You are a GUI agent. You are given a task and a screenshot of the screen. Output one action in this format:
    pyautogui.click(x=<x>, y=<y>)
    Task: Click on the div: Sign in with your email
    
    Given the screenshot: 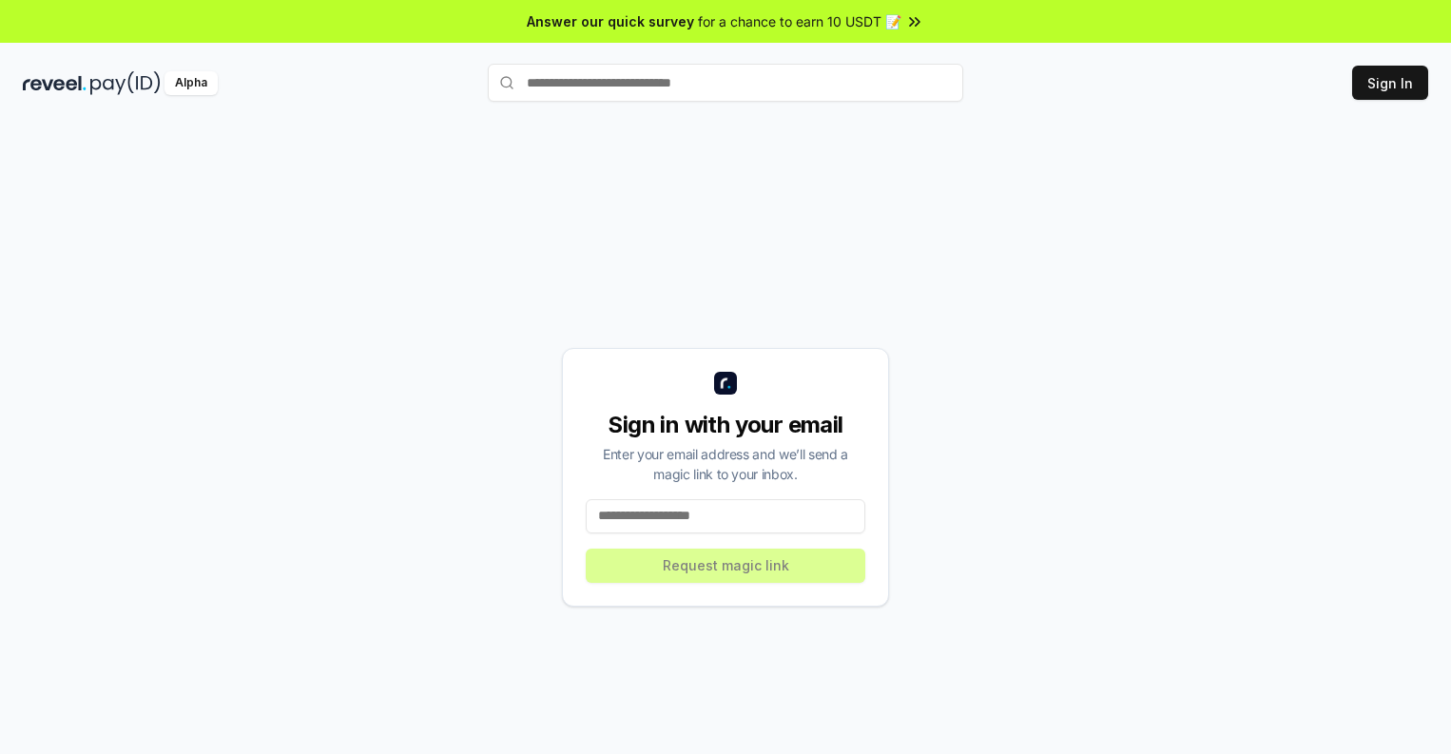 What is the action you would take?
    pyautogui.click(x=725, y=425)
    